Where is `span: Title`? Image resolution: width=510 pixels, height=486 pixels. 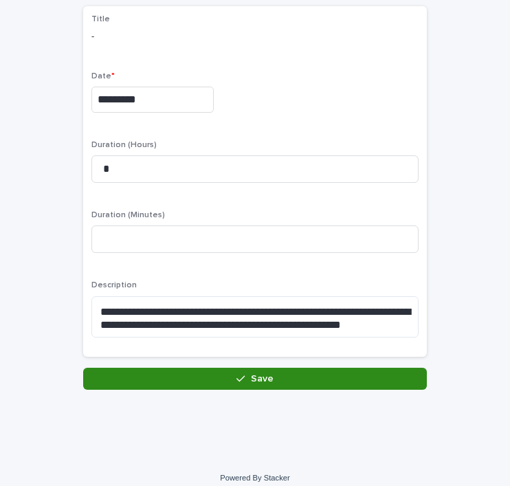
span: Title is located at coordinates (100, 19).